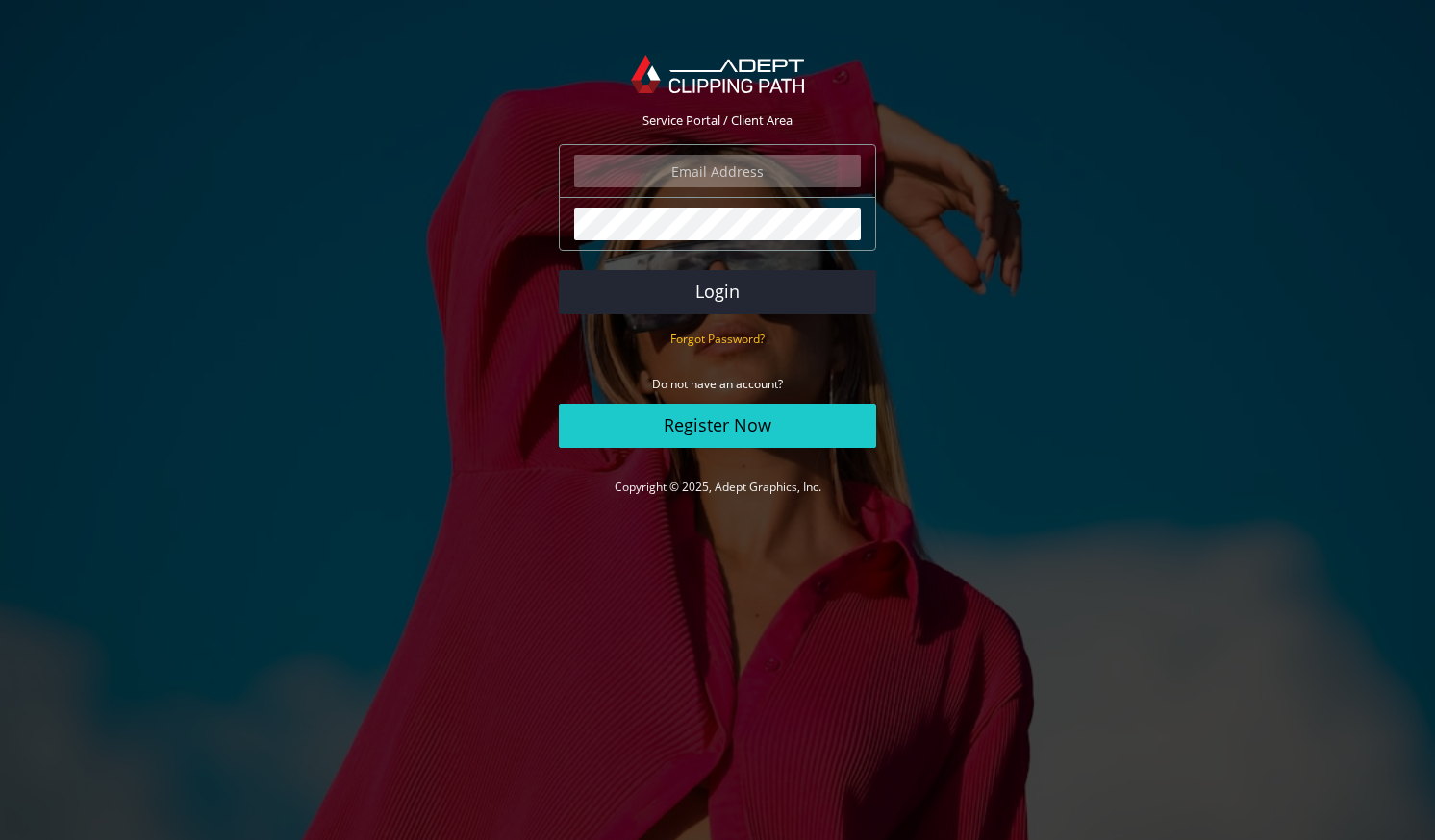  What do you see at coordinates (717, 384) in the screenshot?
I see `small: Do not have an account?` at bounding box center [717, 384].